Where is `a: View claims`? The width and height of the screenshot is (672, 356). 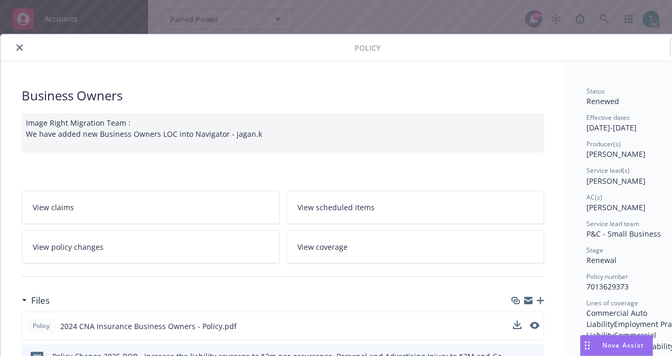 a: View claims is located at coordinates (151, 207).